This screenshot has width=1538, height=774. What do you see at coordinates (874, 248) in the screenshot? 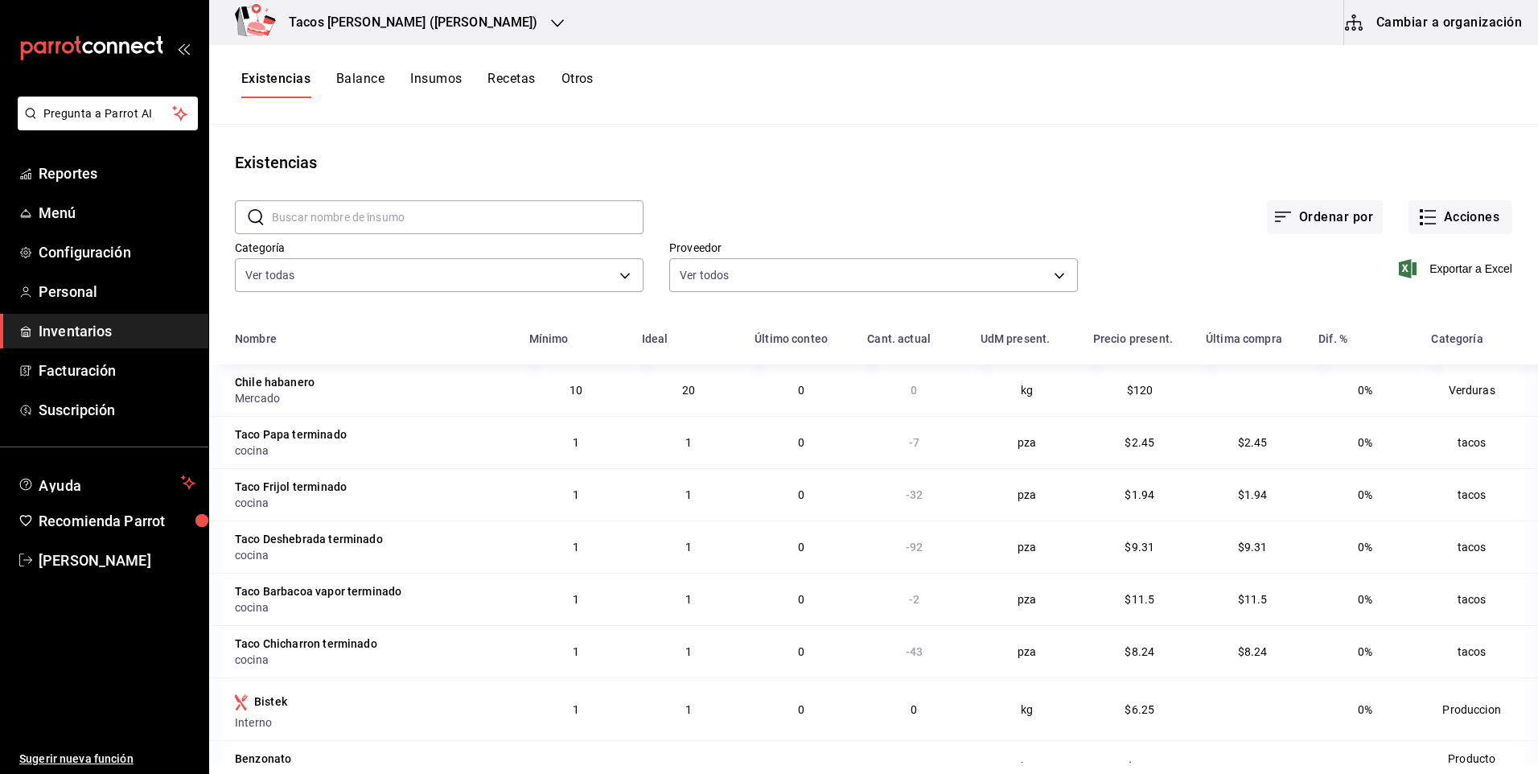
I see `label: Proveedor` at bounding box center [874, 248].